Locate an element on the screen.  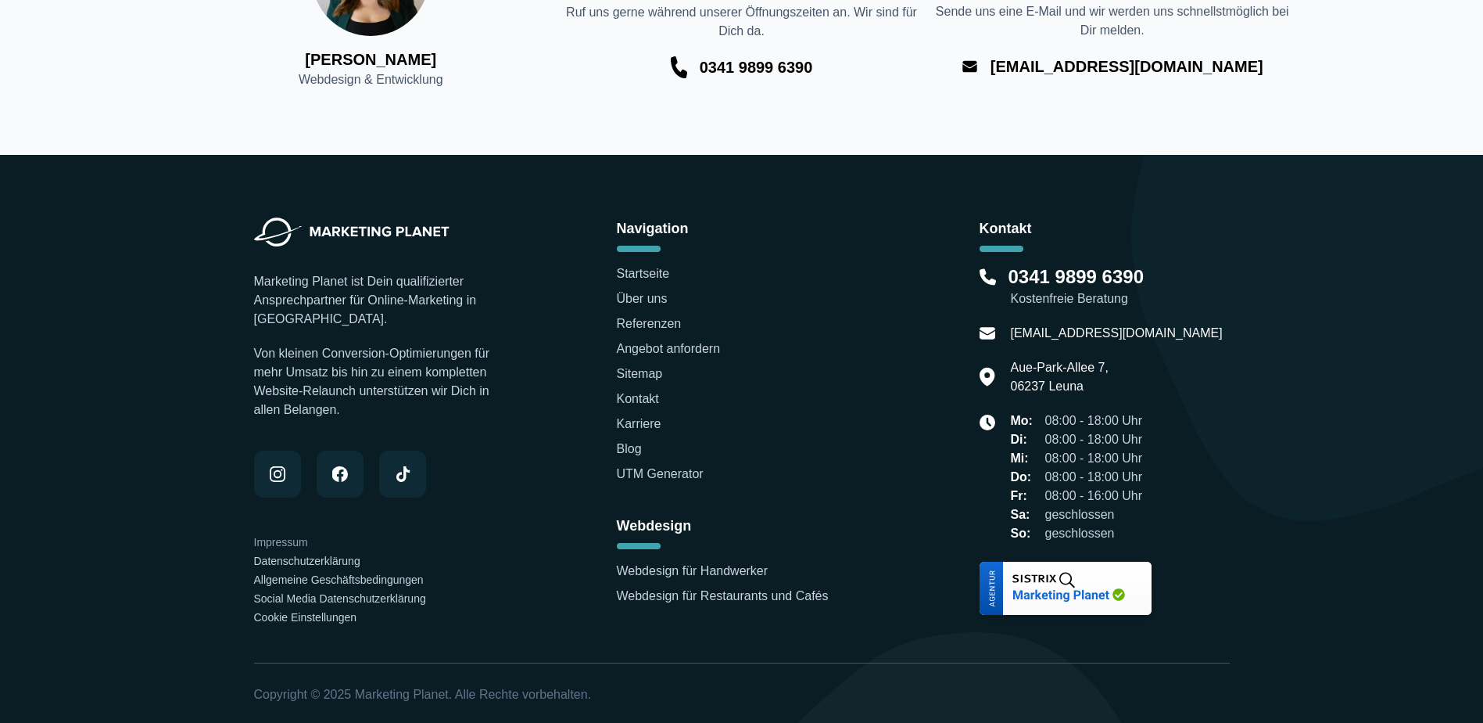
a: Blog is located at coordinates (630, 448).